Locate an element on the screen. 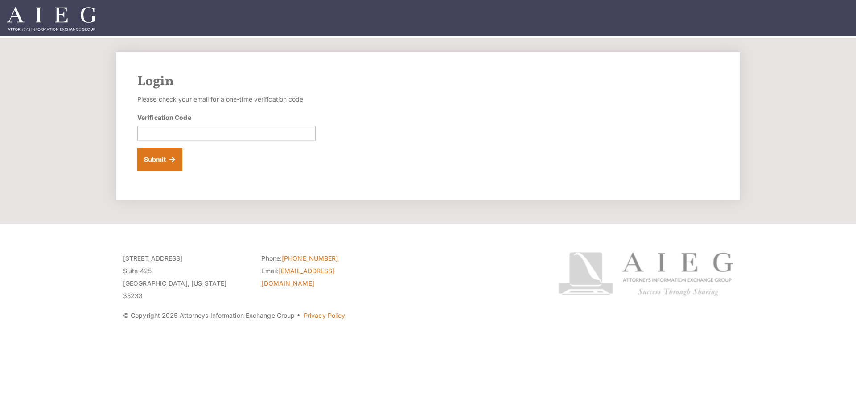  p: Please check your email for a one-time verification code is located at coordinates (227, 99).